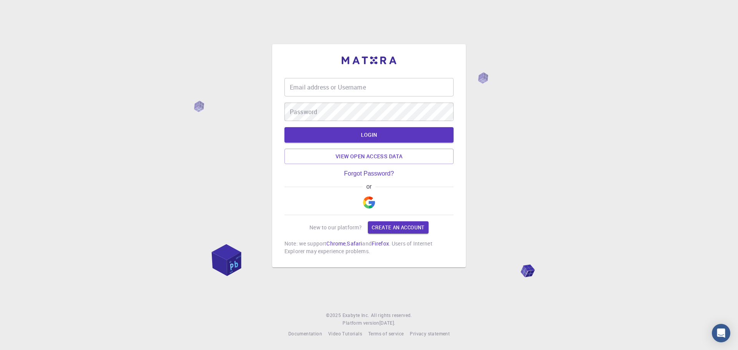  What do you see at coordinates (430, 334) in the screenshot?
I see `span: Privacy statement` at bounding box center [430, 334].